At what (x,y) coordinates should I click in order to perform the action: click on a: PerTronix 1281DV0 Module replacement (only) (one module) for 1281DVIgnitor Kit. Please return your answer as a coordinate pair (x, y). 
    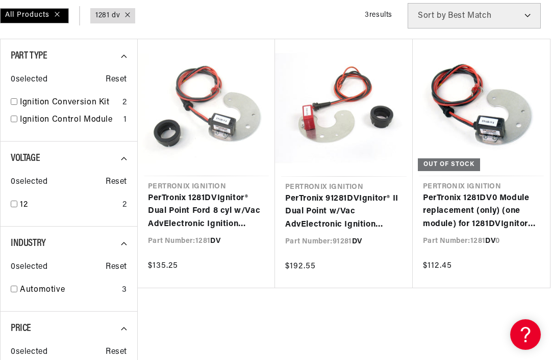
    Looking at the image, I should click on (481, 212).